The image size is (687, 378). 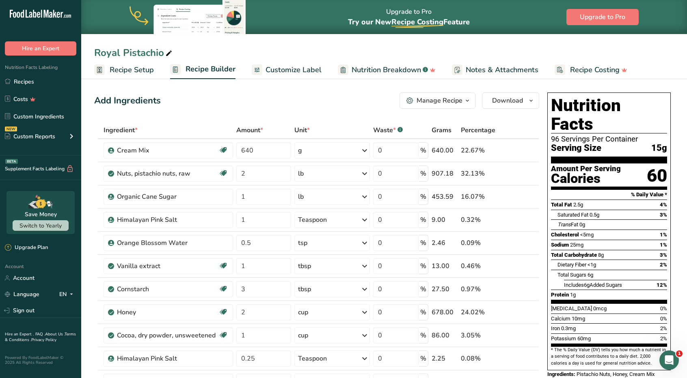 I want to click on div: 0.32%, so click(x=481, y=220).